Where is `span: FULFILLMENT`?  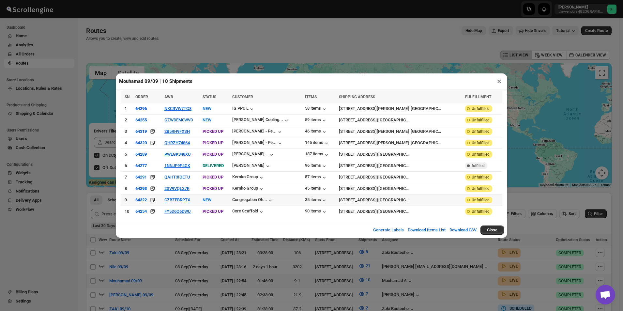 span: FULFILLMENT is located at coordinates (478, 97).